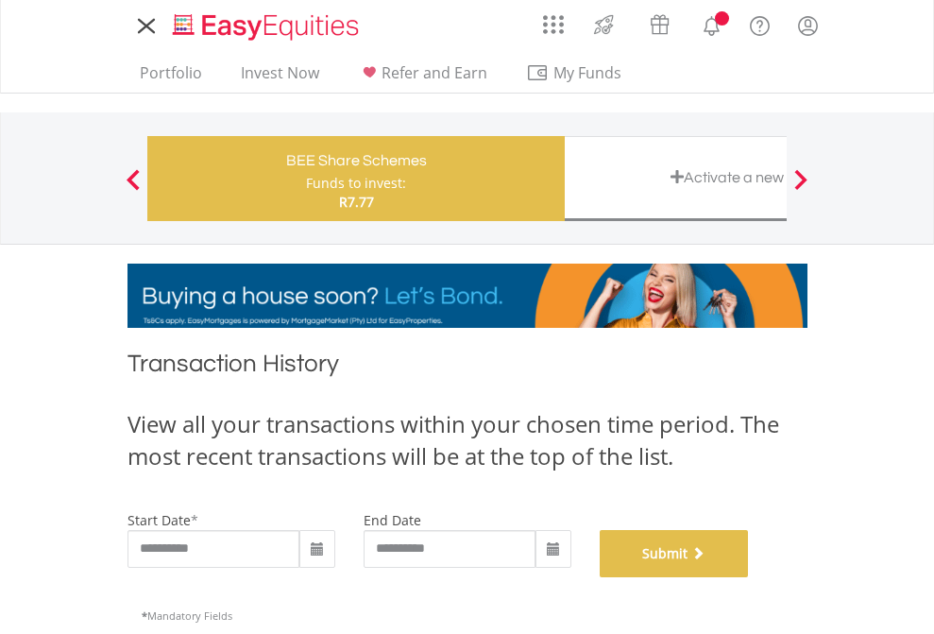 Image resolution: width=934 pixels, height=634 pixels. Describe the element at coordinates (554, 25) in the screenshot. I see `img: grid-menu-icon.svg` at that location.